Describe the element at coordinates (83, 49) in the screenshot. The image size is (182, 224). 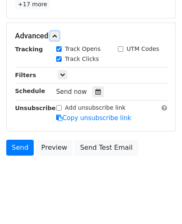
I see `label: Track Opens` at that location.